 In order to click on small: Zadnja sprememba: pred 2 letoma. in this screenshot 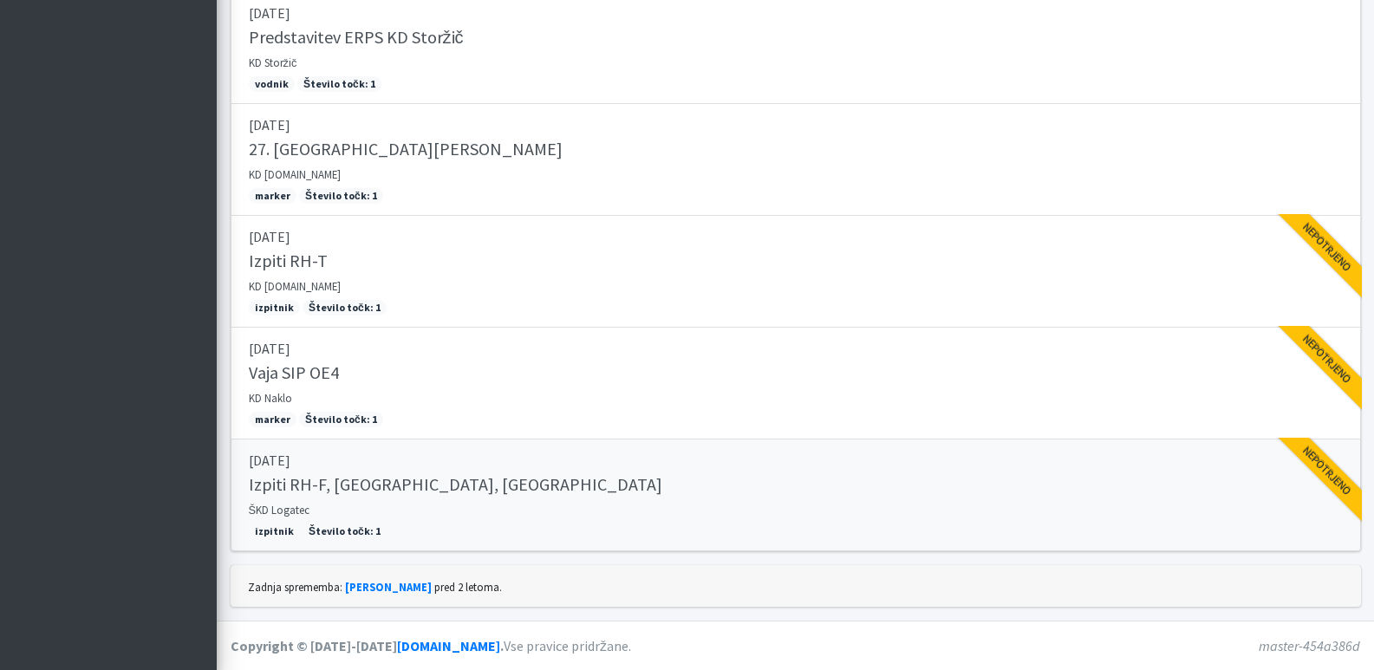, I will do `click(374, 587)`.